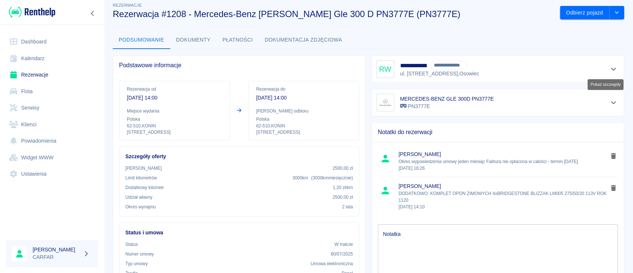 Image resolution: width=633 pixels, height=273 pixels. Describe the element at coordinates (93, 13) in the screenshot. I see `button: Zwiń nawigację` at that location.